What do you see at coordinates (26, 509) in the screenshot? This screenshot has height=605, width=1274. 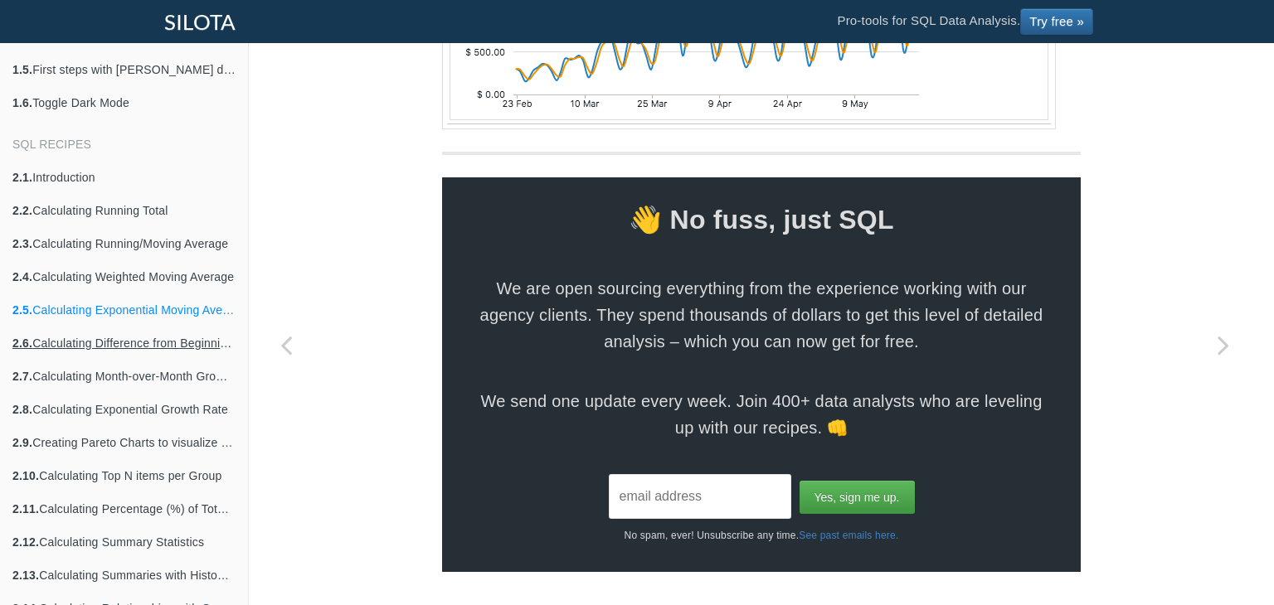 I see `b: 2.11.` at bounding box center [26, 509].